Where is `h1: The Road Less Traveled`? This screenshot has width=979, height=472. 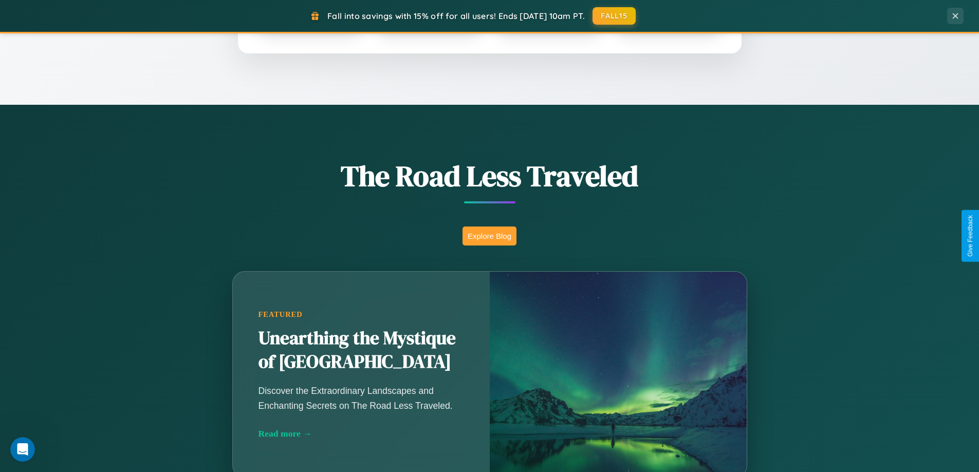 h1: The Road Less Traveled is located at coordinates (490, 176).